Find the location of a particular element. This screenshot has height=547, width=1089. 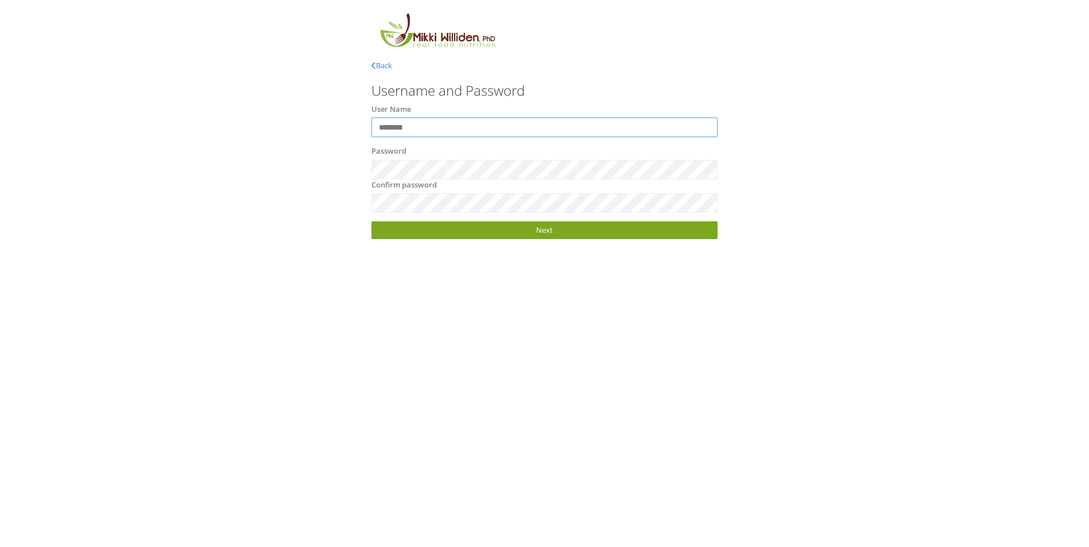

label: User Name is located at coordinates (391, 110).